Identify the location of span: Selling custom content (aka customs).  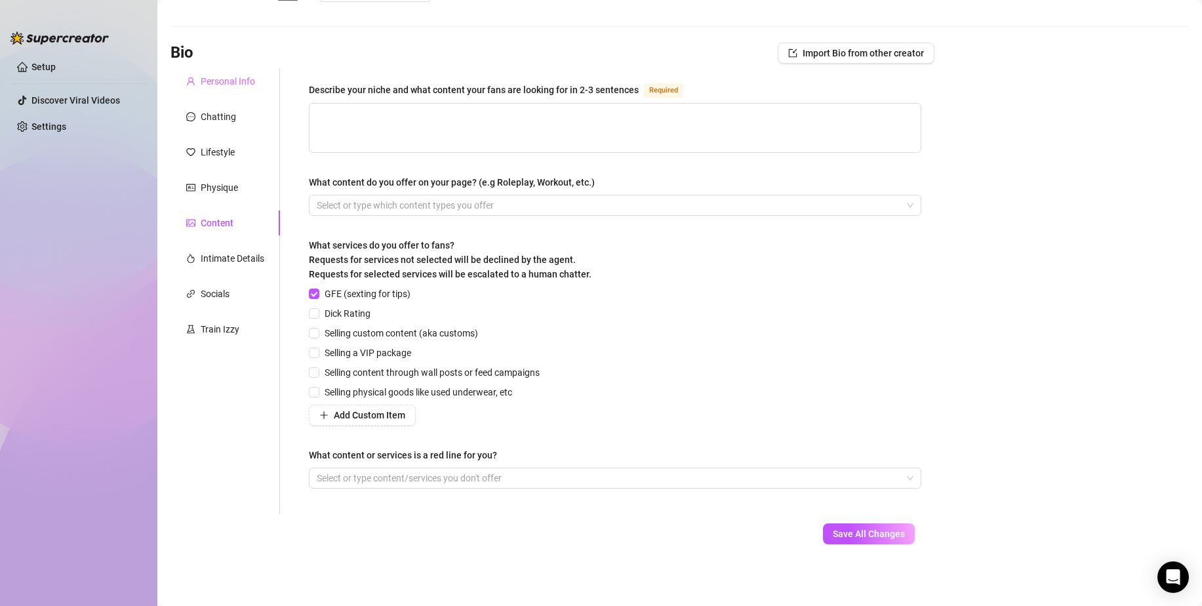
(401, 333).